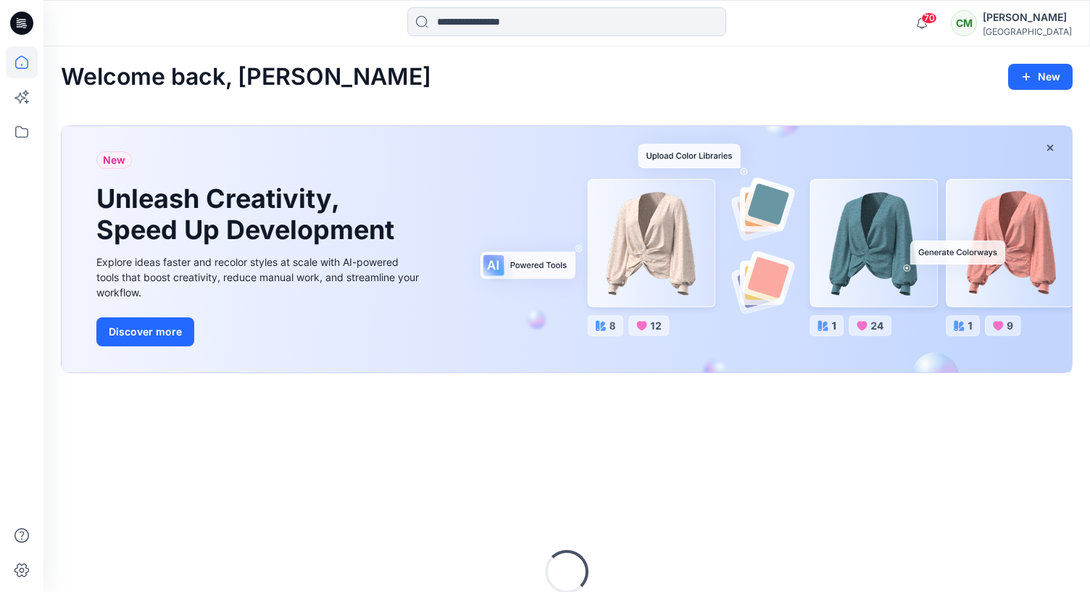  I want to click on span: 70, so click(929, 18).